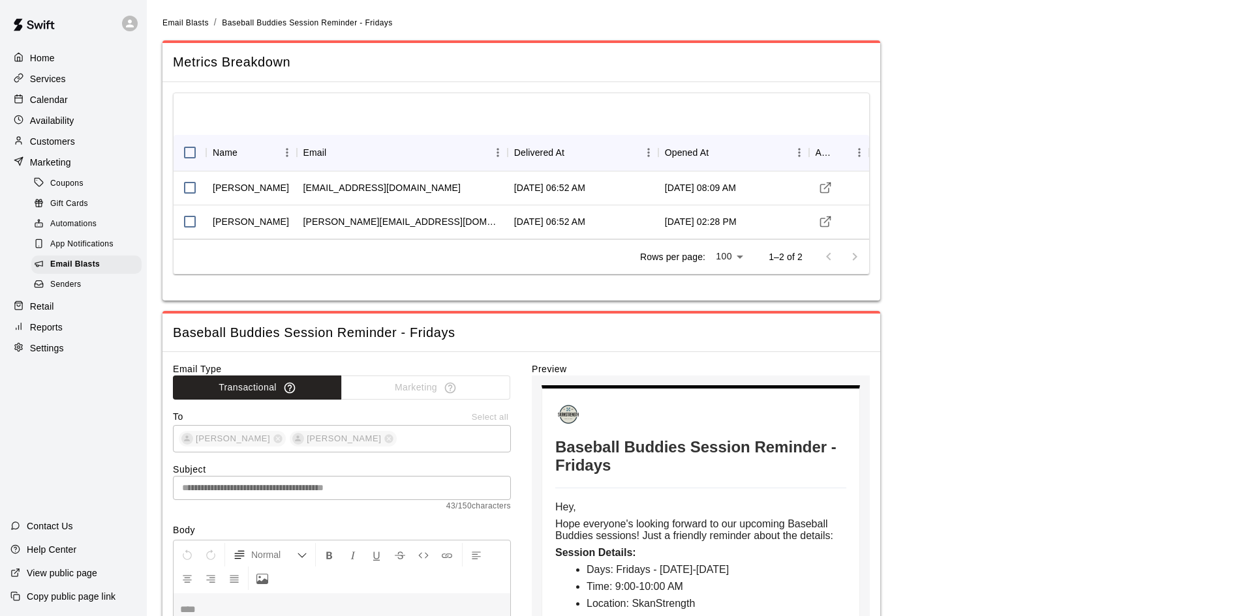 The width and height of the screenshot is (1243, 616). I want to click on span: Coupons, so click(67, 184).